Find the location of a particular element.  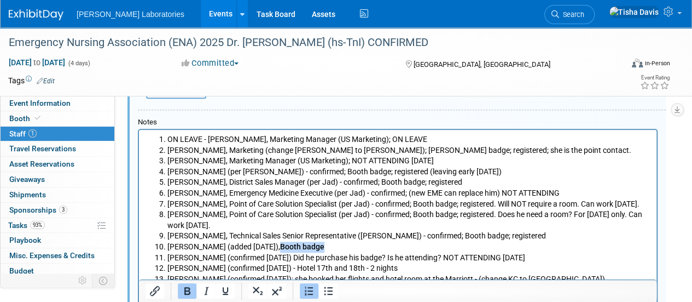

a: Playbook is located at coordinates (57, 240).